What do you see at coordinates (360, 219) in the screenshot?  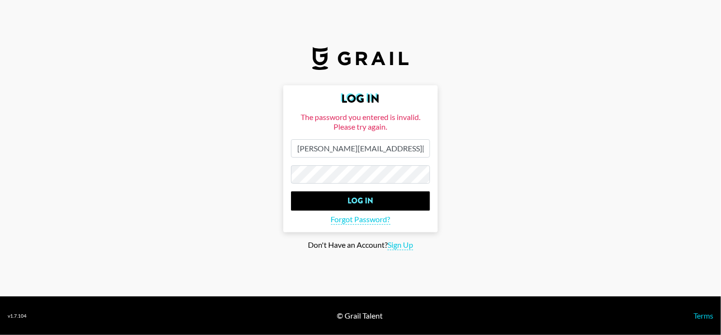 I see `span: Forgot Password?` at bounding box center [360, 219].